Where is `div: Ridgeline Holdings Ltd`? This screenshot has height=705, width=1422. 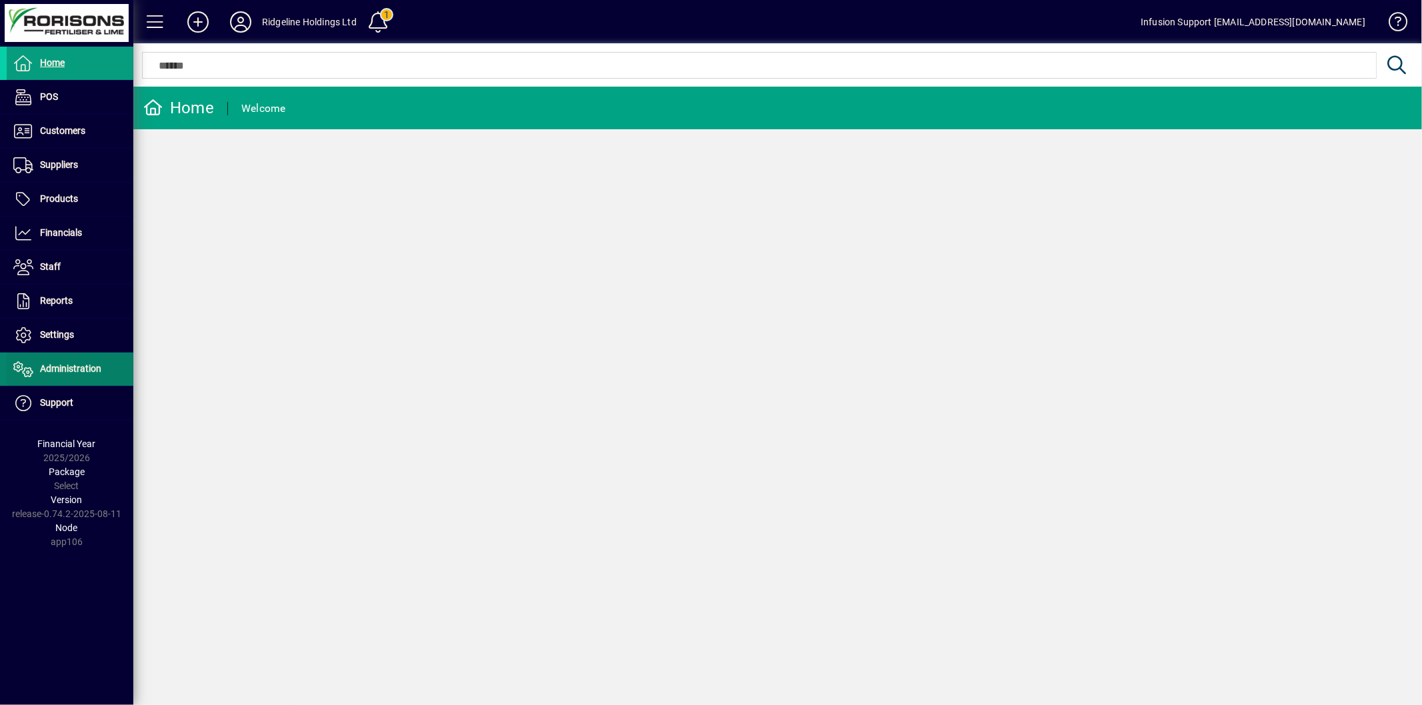 div: Ridgeline Holdings Ltd is located at coordinates (309, 22).